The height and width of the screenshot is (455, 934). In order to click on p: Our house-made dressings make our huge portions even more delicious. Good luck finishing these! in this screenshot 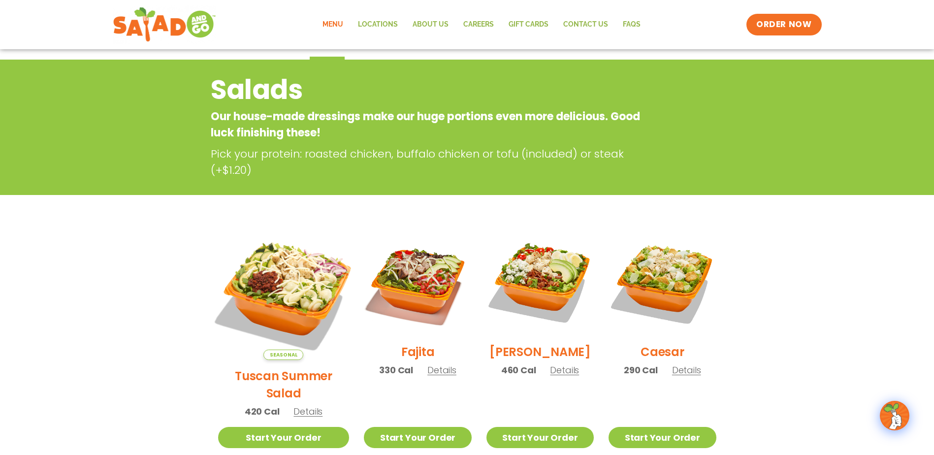, I will do `click(427, 125)`.